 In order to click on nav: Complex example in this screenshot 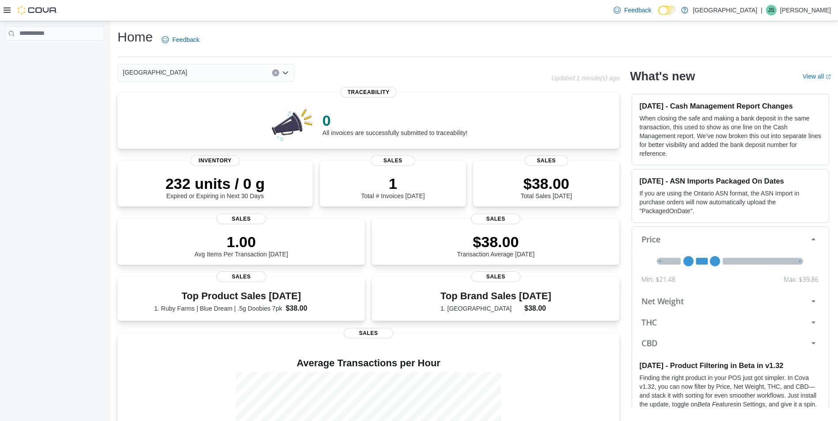, I will do `click(55, 53)`.